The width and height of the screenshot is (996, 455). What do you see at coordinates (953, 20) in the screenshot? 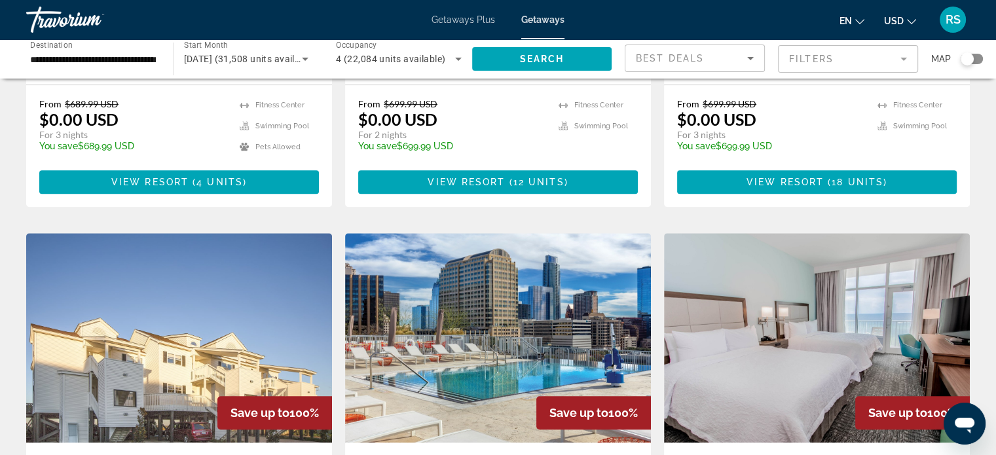
I see `button: User Menu` at bounding box center [953, 20].